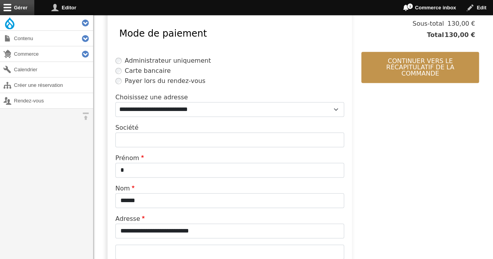 This screenshot has width=493, height=259. What do you see at coordinates (420, 67) in the screenshot?
I see `button: Continuer vers le récapitulatif de la commande` at bounding box center [420, 67].